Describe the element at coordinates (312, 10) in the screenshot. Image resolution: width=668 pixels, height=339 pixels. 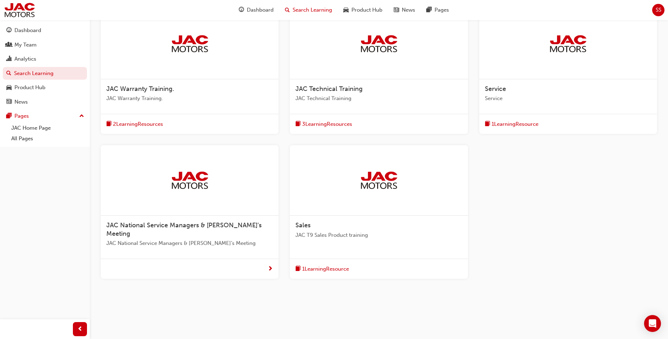
I see `span: Search Learning` at that location.